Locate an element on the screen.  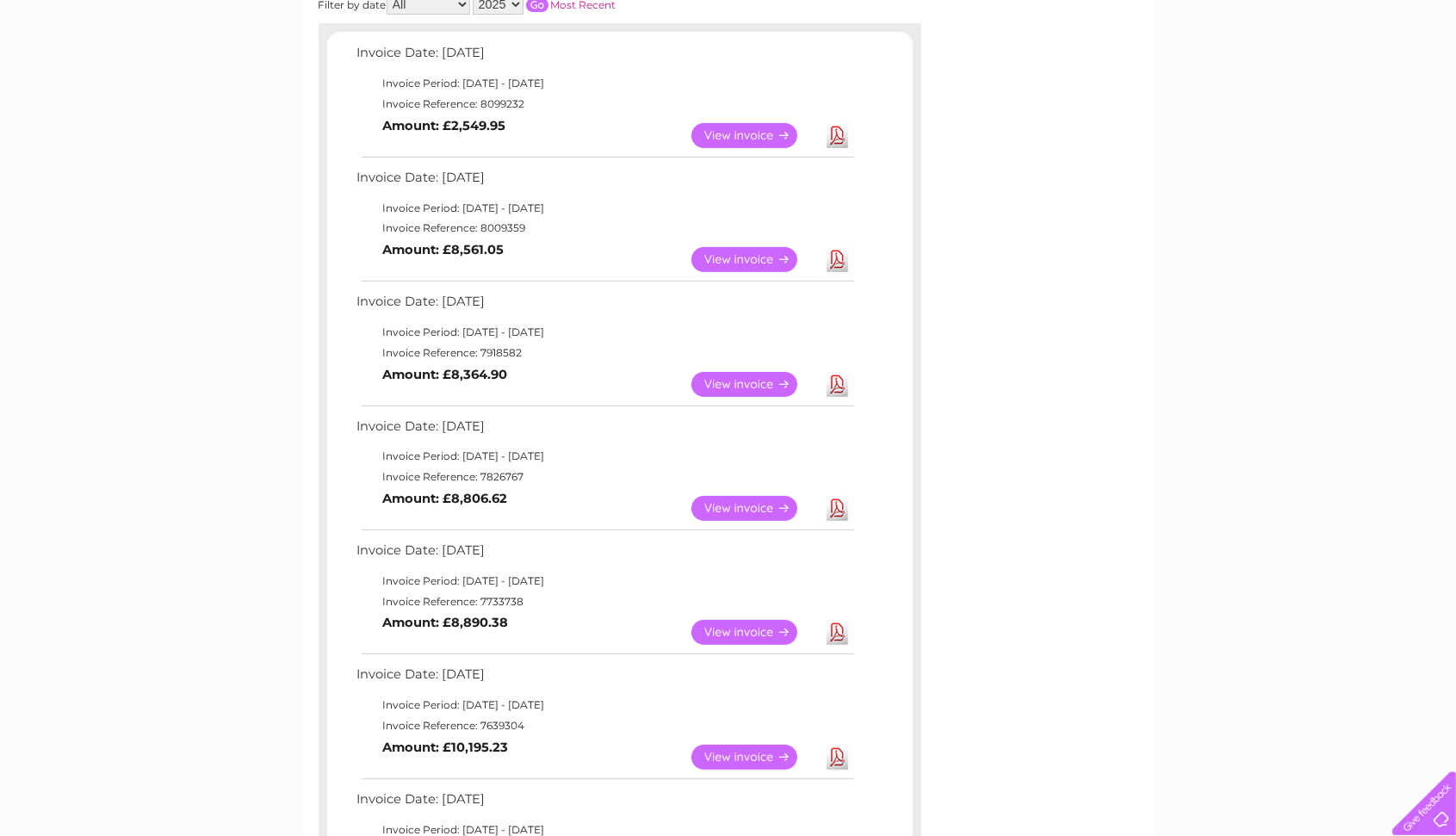
img: logo.png is located at coordinates (95, 71).